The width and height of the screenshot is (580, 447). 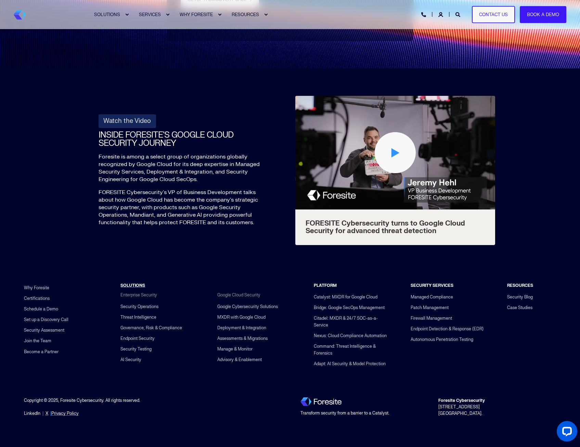 I want to click on a: Deployment & Integration, so click(x=242, y=328).